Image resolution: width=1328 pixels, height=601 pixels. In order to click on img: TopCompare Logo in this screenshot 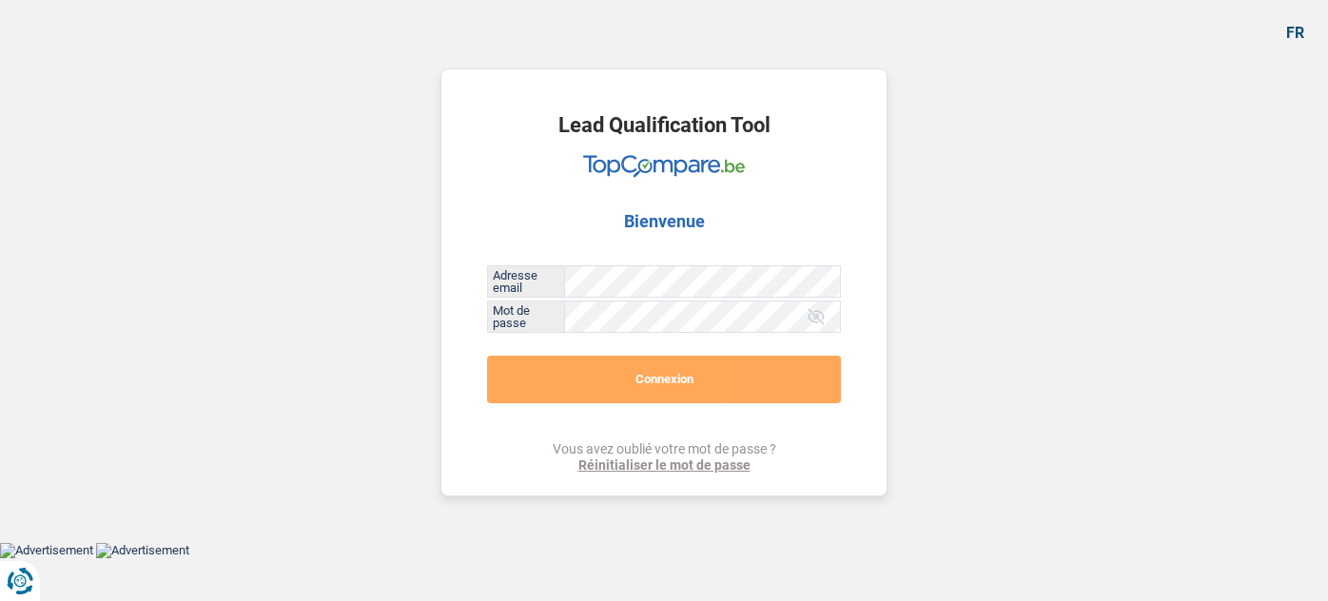, I will do `click(664, 166)`.